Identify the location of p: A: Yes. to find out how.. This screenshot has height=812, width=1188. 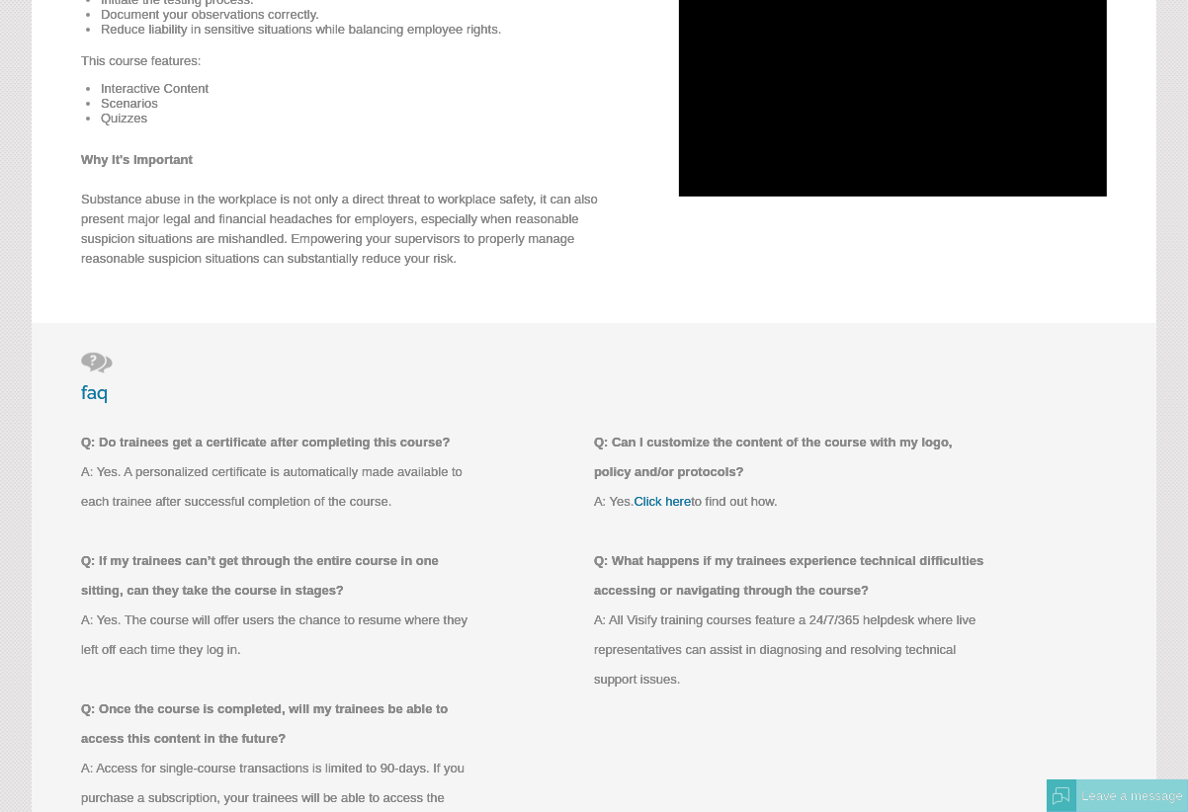
(791, 502).